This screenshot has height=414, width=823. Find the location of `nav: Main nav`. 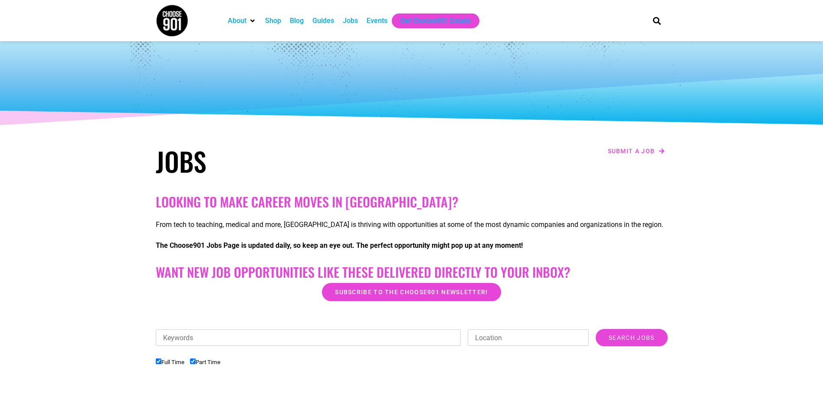

nav: Main nav is located at coordinates (431, 21).